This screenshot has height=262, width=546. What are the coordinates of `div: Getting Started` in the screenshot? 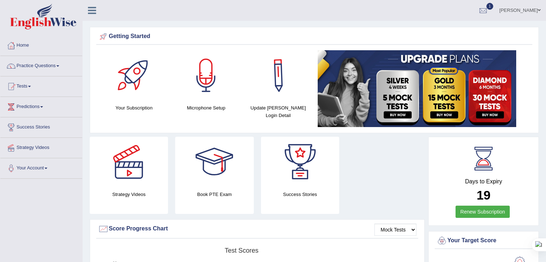 It's located at (314, 37).